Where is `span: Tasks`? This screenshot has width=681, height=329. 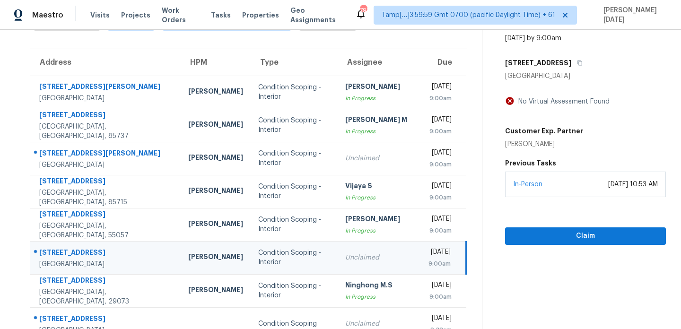
span: Tasks is located at coordinates (221, 15).